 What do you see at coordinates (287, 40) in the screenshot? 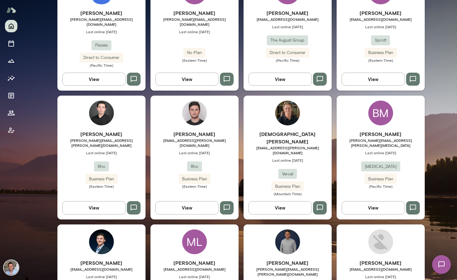
I see `span: The August Group` at bounding box center [287, 40].